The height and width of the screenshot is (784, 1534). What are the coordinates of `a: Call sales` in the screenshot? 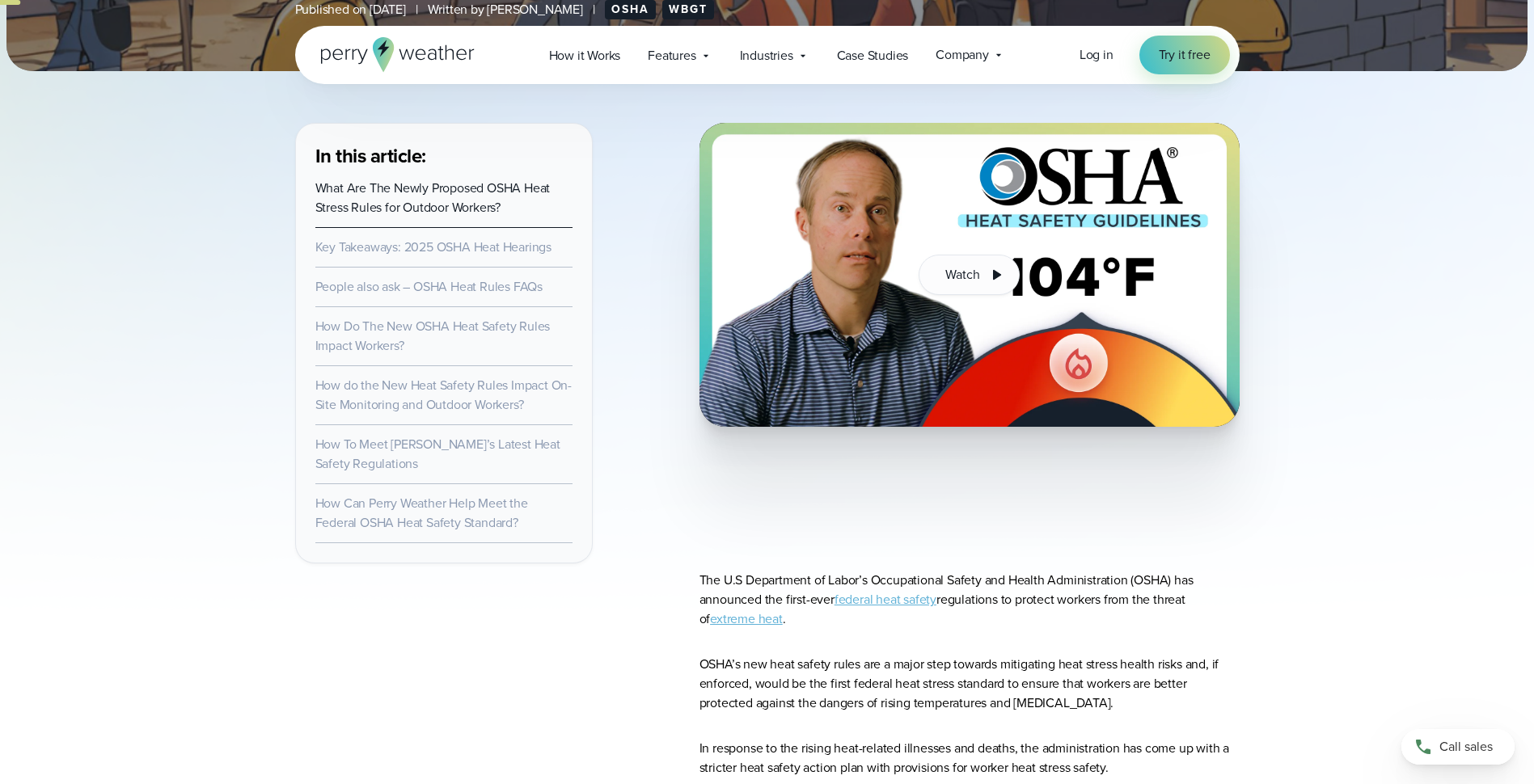 It's located at (1458, 746).